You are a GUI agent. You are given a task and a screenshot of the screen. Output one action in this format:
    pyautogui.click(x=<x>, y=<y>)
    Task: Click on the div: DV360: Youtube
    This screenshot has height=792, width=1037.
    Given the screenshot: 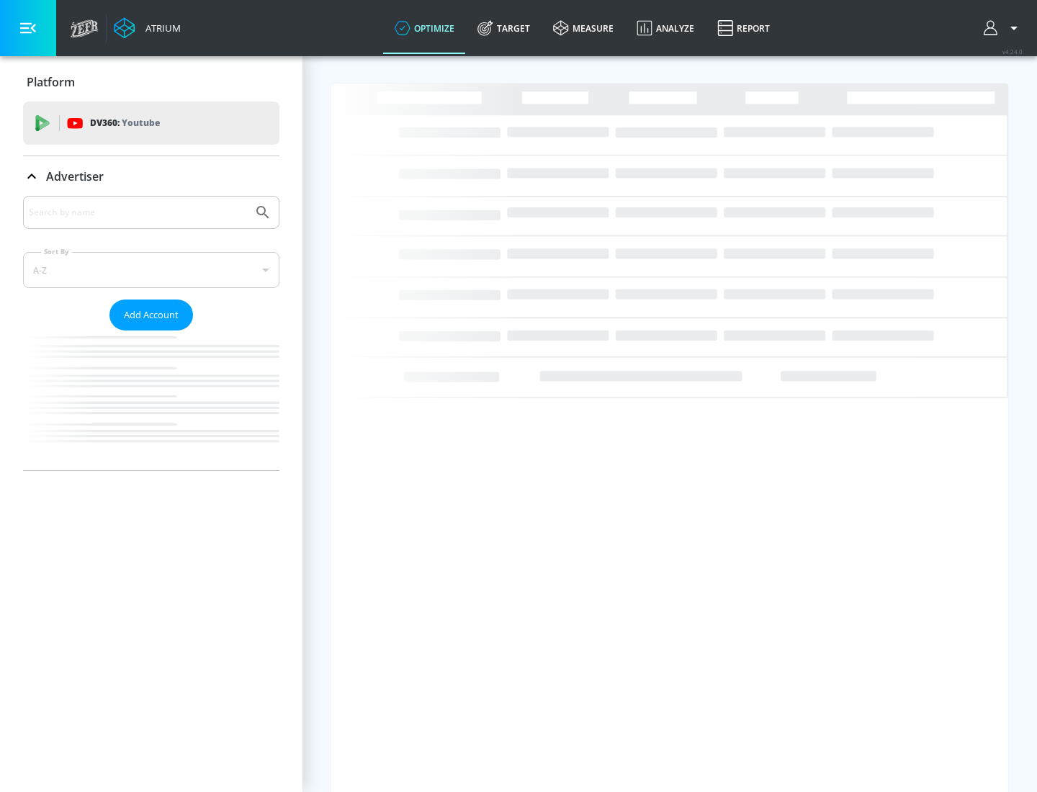 What is the action you would take?
    pyautogui.click(x=151, y=123)
    